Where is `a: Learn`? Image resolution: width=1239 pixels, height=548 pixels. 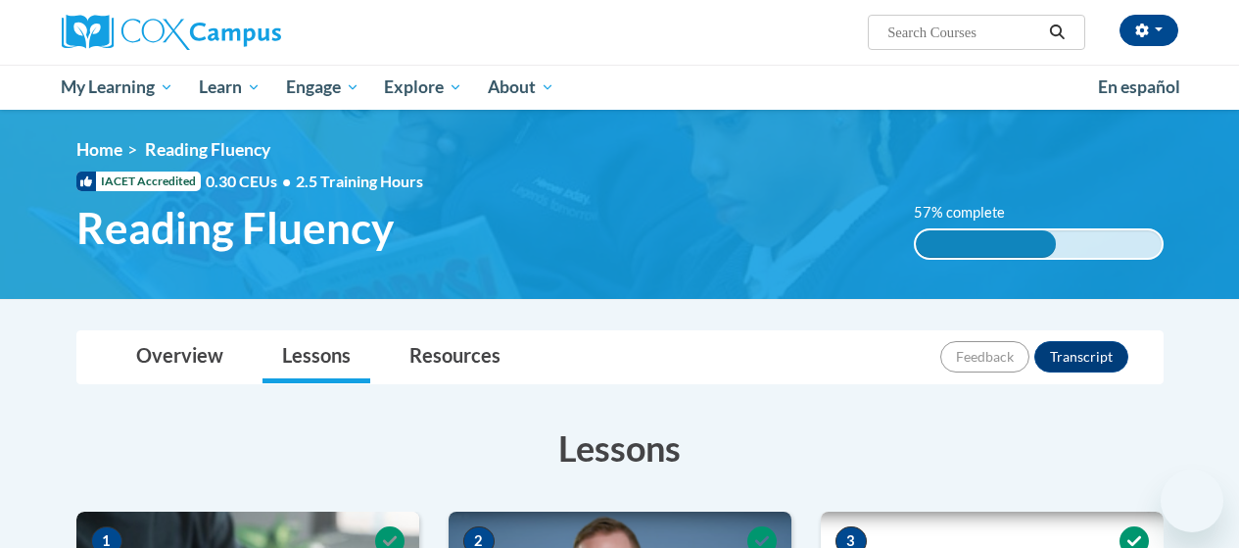 a: Learn is located at coordinates (229, 87).